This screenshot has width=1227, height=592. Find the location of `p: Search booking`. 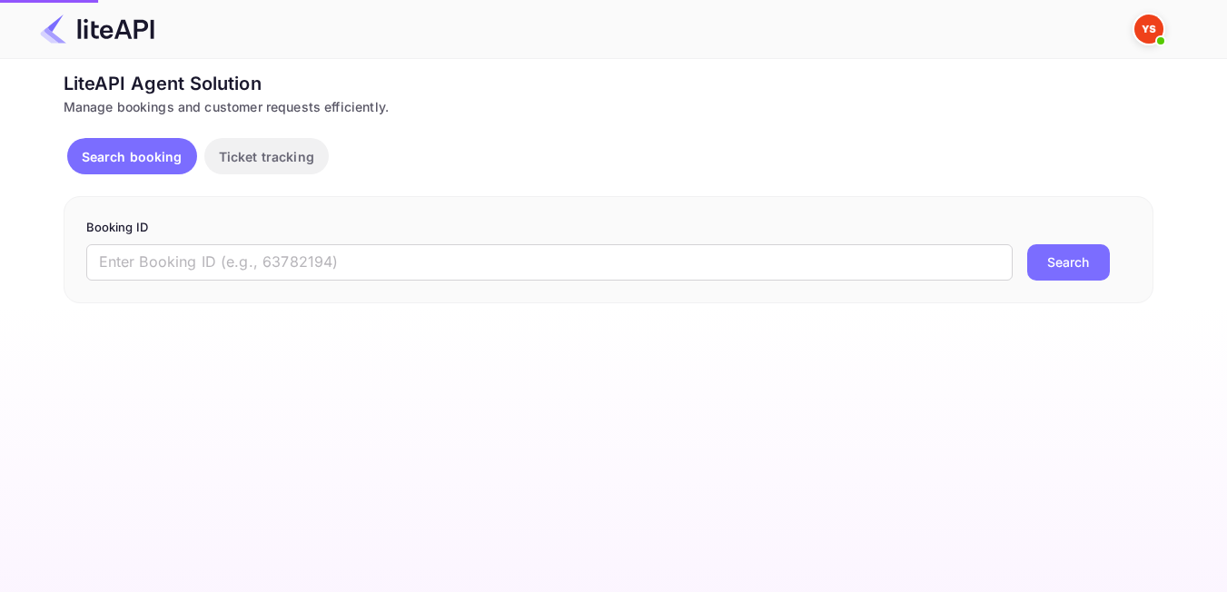

p: Search booking is located at coordinates (132, 156).